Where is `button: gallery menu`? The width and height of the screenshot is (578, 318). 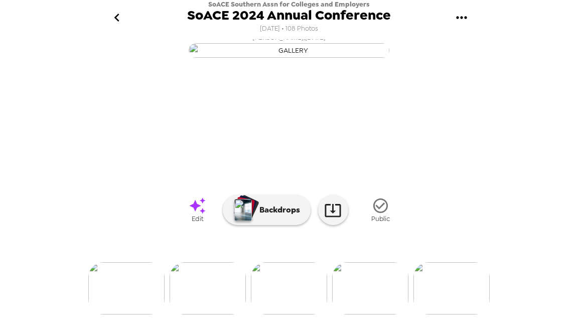
button: gallery menu is located at coordinates (461, 18).